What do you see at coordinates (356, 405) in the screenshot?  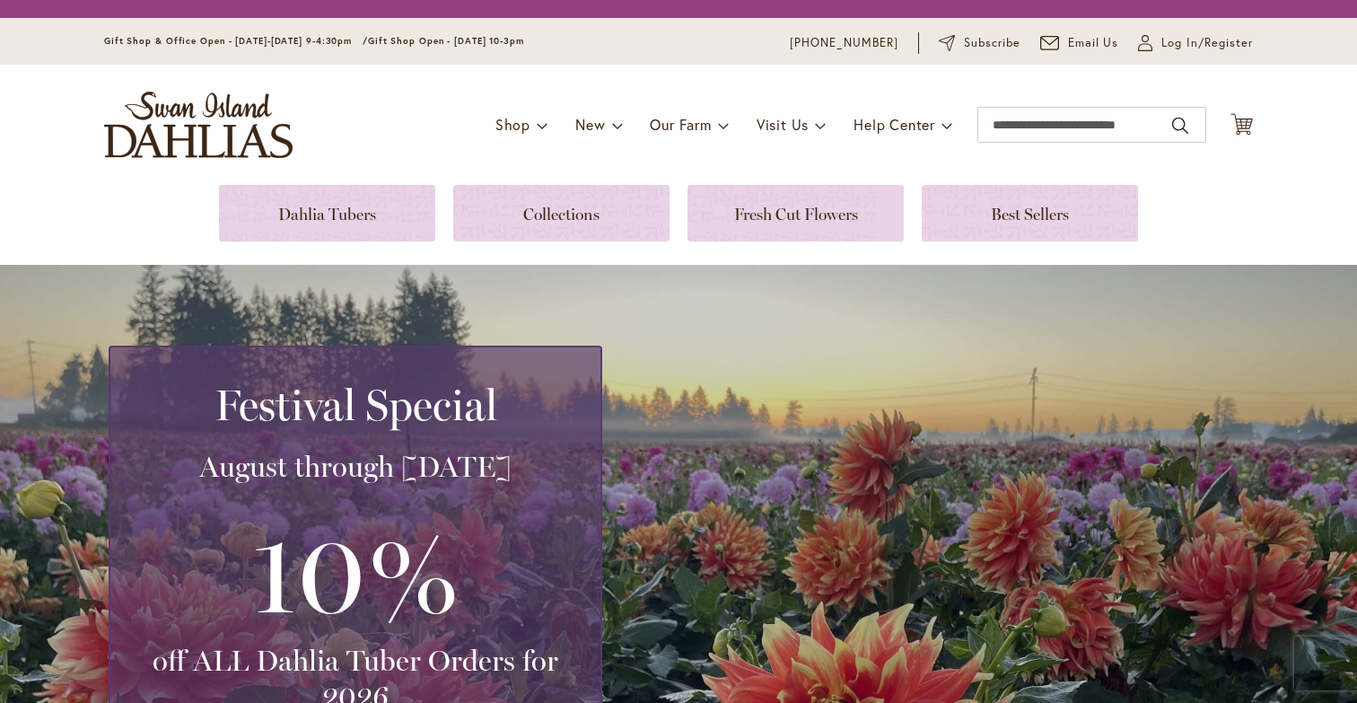 I see `h2: Festival Special` at bounding box center [356, 405].